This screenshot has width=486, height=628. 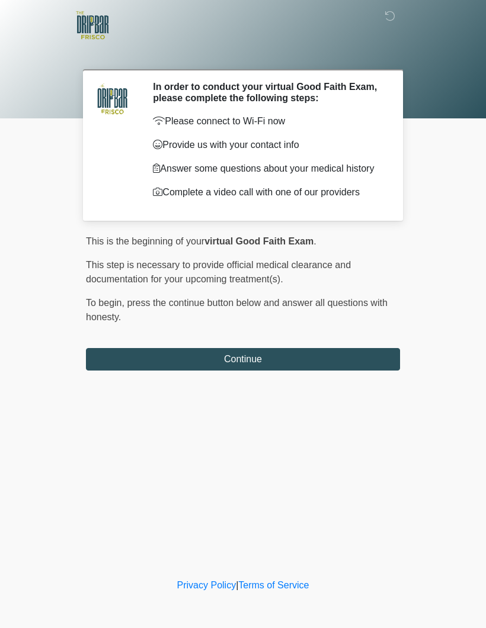 What do you see at coordinates (236, 310) in the screenshot?
I see `span: press the continue button below and answer all questions with honesty.` at bounding box center [236, 310].